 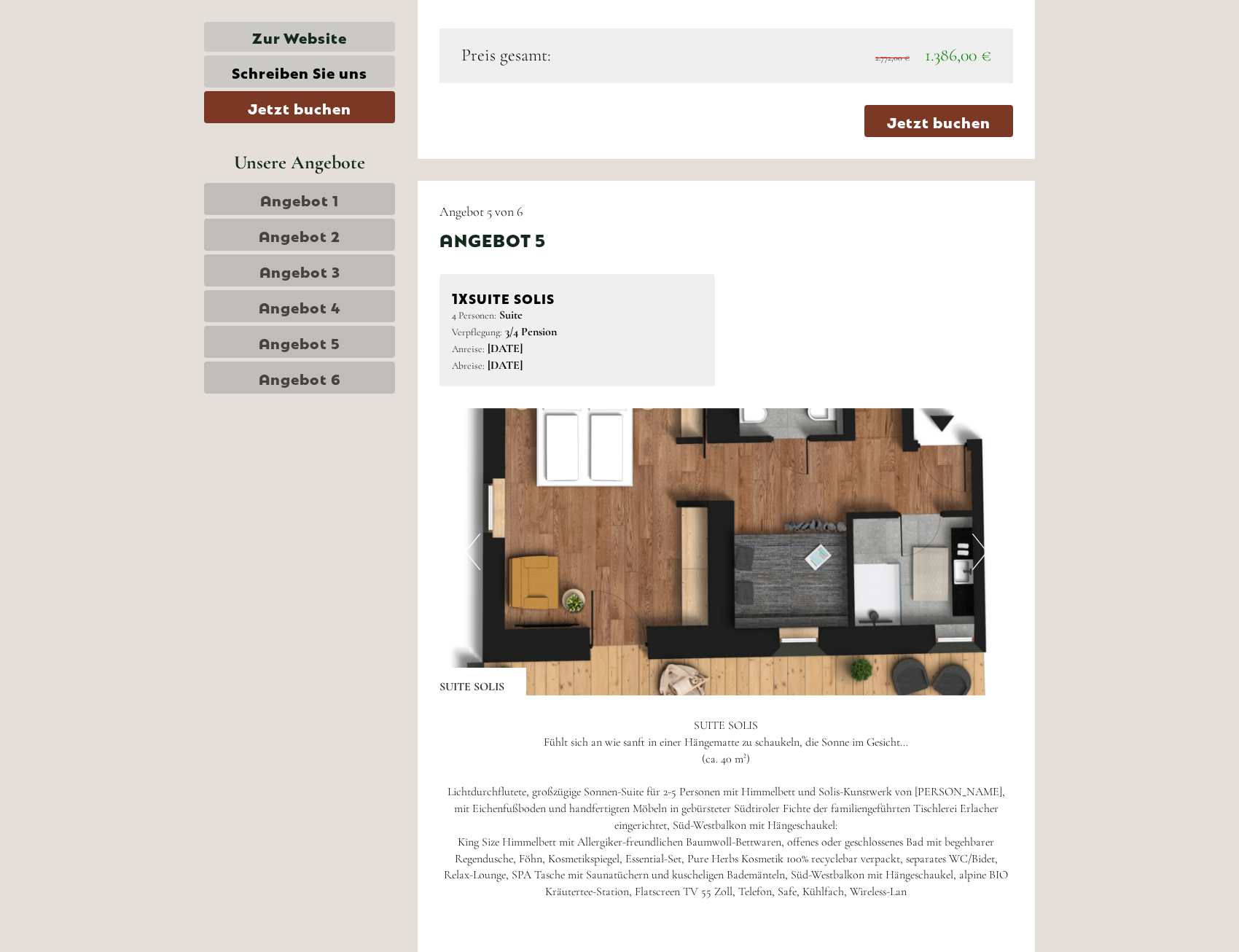 I want to click on small: Anreise:, so click(x=468, y=348).